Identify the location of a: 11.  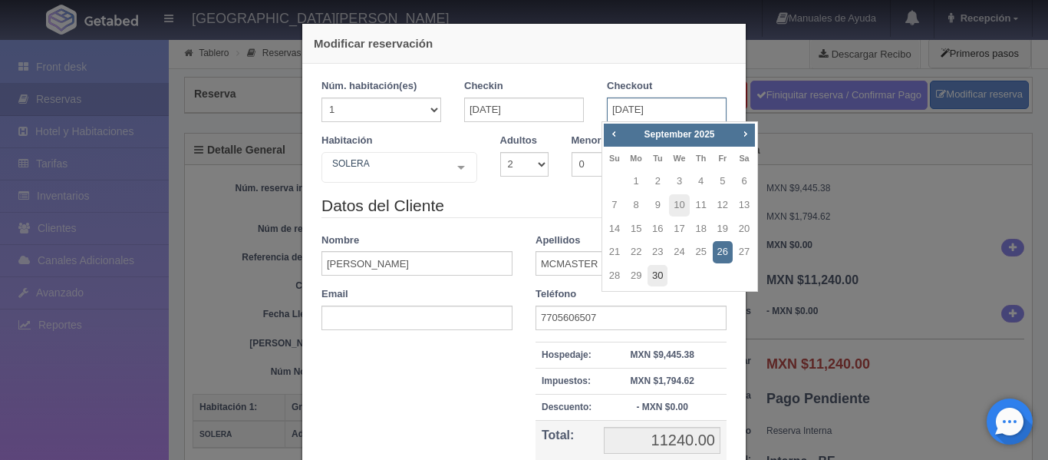
(701, 205).